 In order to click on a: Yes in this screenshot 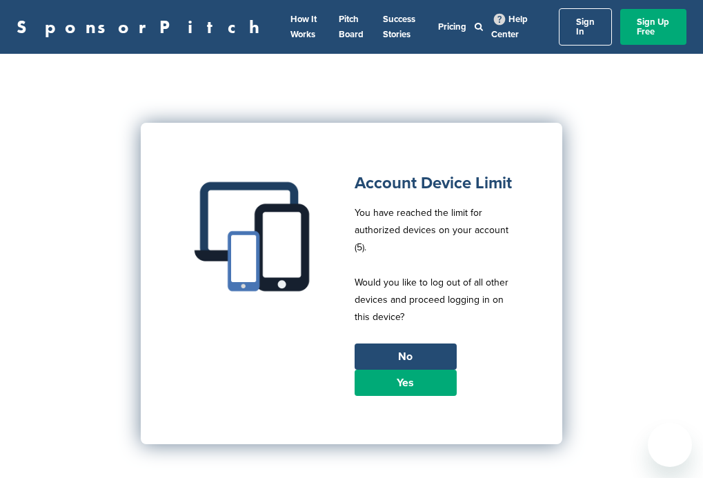, I will do `click(406, 383)`.